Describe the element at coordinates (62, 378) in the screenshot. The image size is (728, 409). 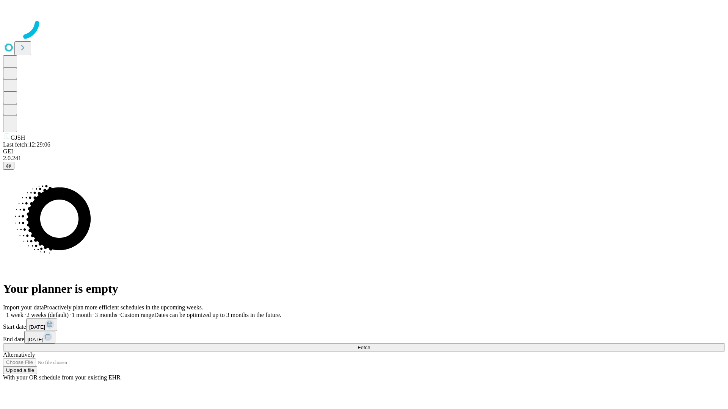
I see `span: With your OR schedule from your existing EHR` at that location.